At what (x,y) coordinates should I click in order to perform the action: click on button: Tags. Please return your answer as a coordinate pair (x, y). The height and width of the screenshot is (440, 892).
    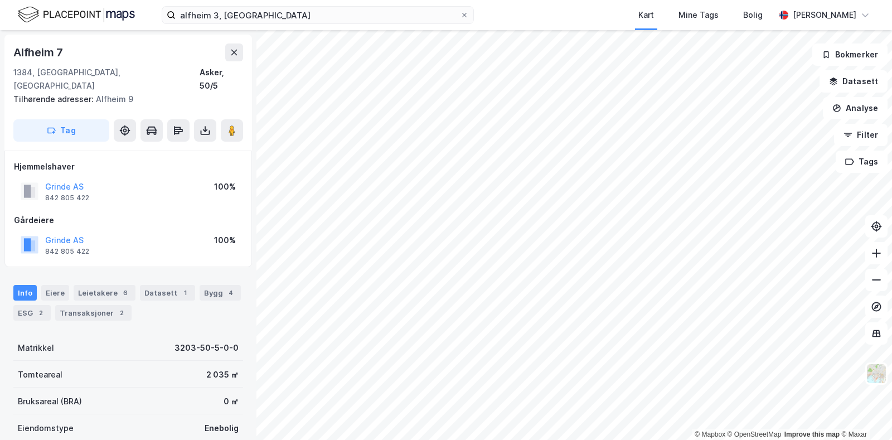
    Looking at the image, I should click on (862, 162).